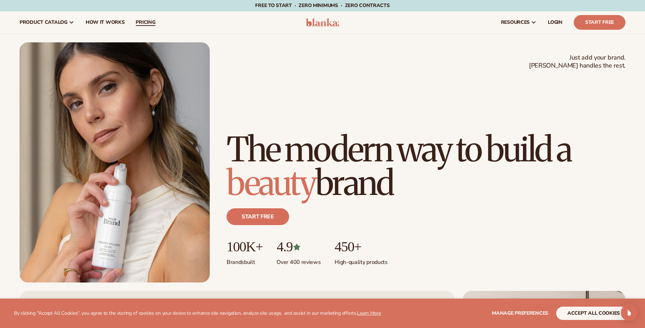 The height and width of the screenshot is (328, 645). What do you see at coordinates (244, 246) in the screenshot?
I see `p: 100K+` at bounding box center [244, 246].